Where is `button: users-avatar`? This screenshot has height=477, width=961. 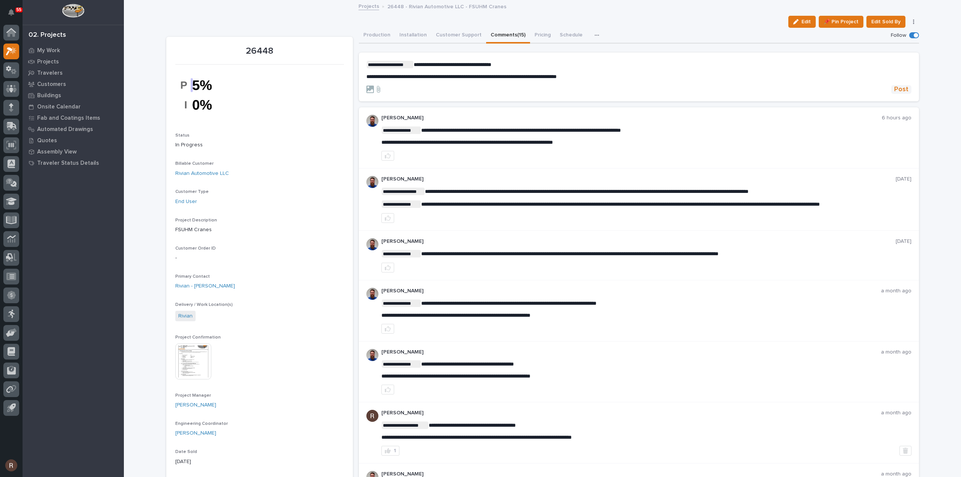 button: users-avatar is located at coordinates (11, 466).